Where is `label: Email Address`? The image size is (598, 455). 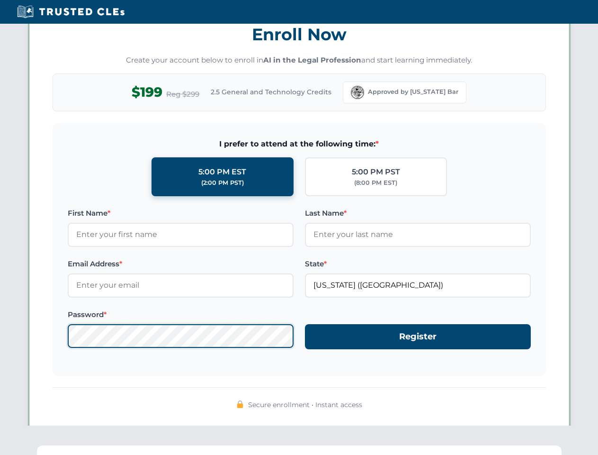
label: Email Address is located at coordinates (181, 264).